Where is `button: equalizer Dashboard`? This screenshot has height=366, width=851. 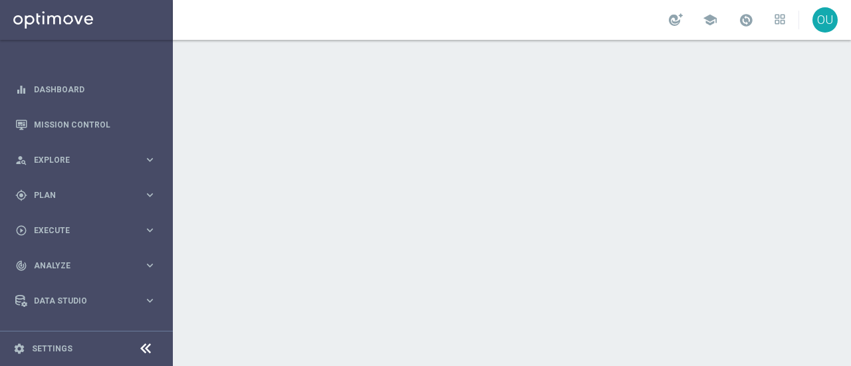 button: equalizer Dashboard is located at coordinates (86, 90).